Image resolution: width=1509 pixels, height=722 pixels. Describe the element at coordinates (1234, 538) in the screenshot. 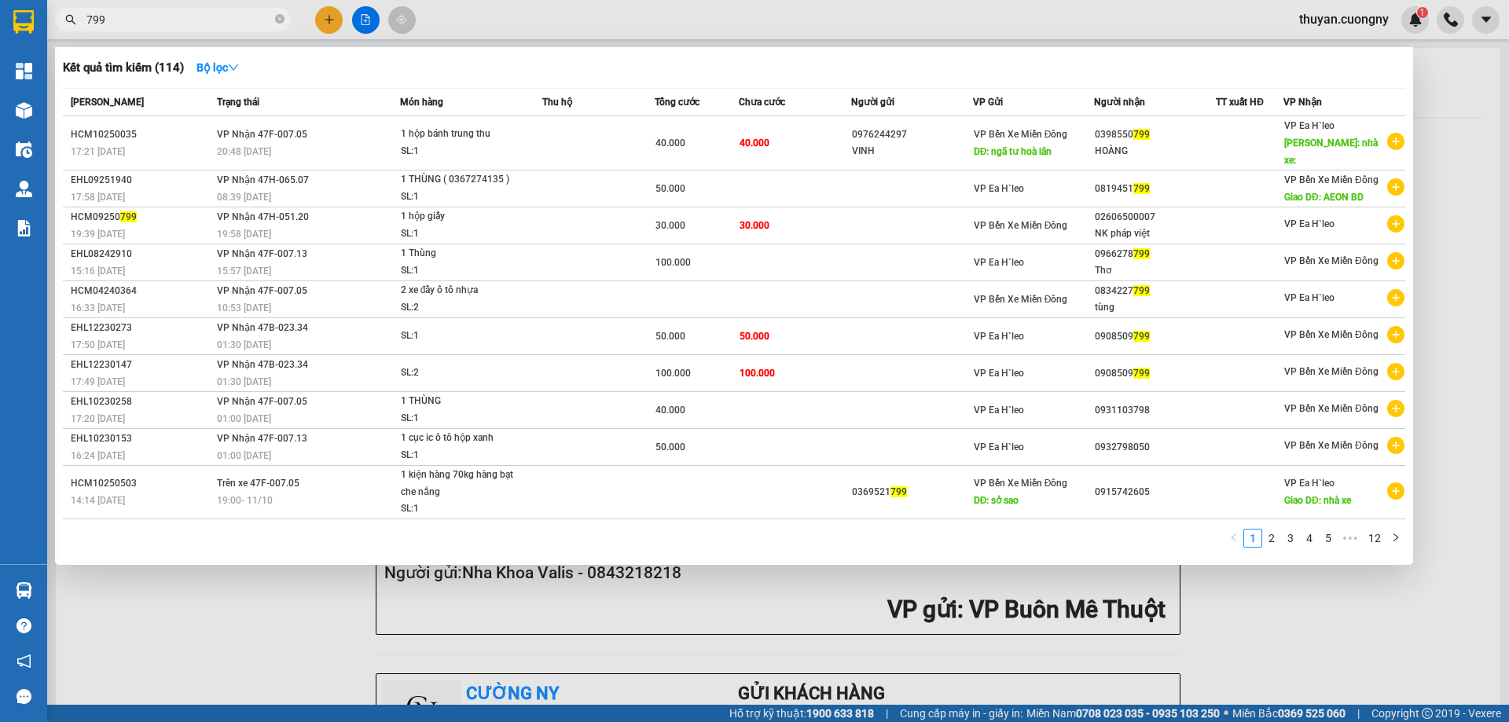

I see `span: left` at that location.